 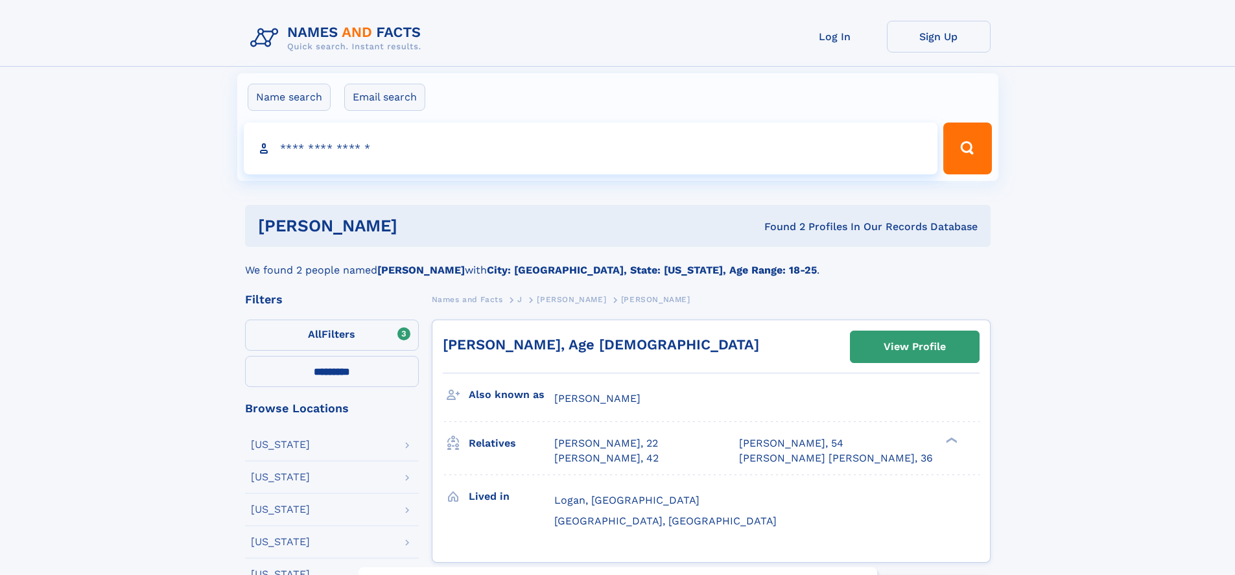 What do you see at coordinates (512, 395) in the screenshot?
I see `h3: Also known as` at bounding box center [512, 395].